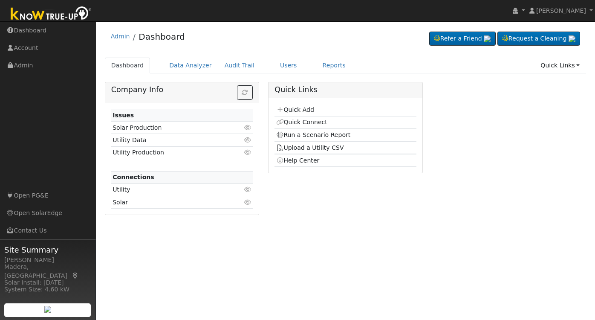 Image resolution: width=595 pixels, height=320 pixels. I want to click on a: Upload a Utility CSV, so click(310, 148).